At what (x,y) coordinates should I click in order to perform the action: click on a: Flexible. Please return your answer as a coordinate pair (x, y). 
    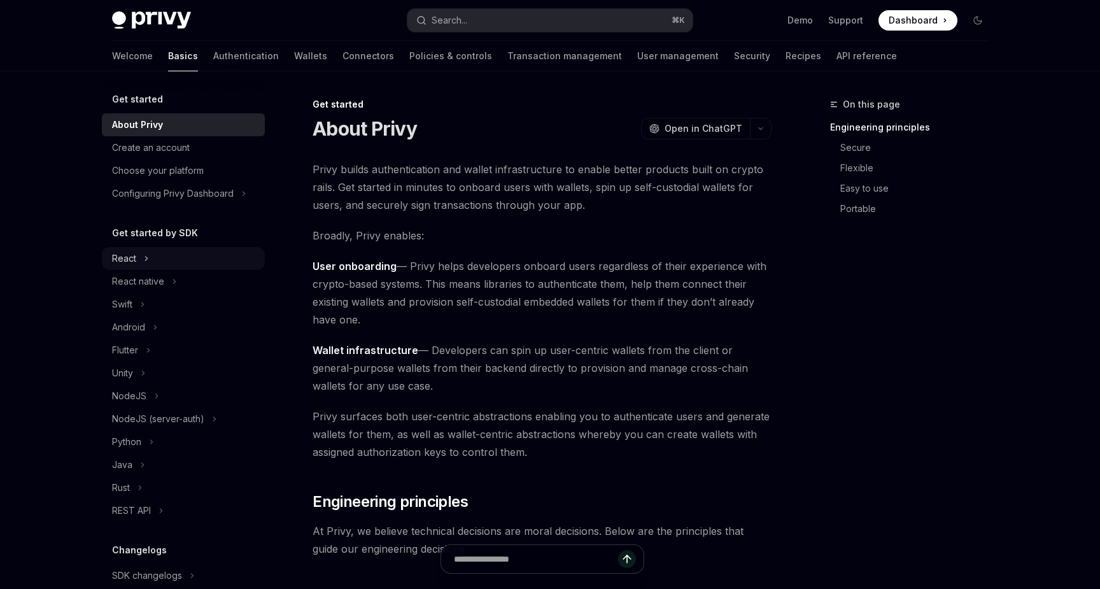
    Looking at the image, I should click on (914, 168).